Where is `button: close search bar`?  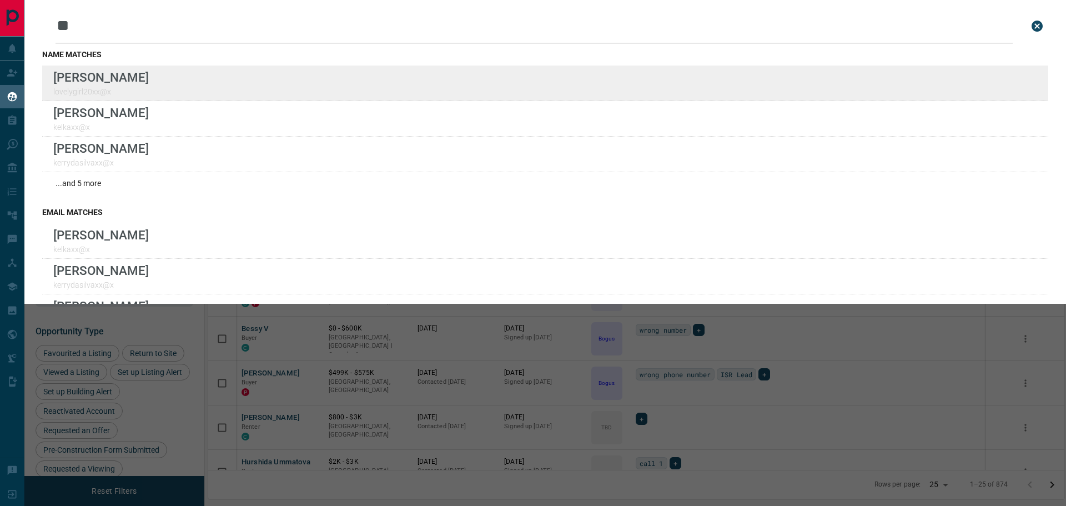 button: close search bar is located at coordinates (1037, 26).